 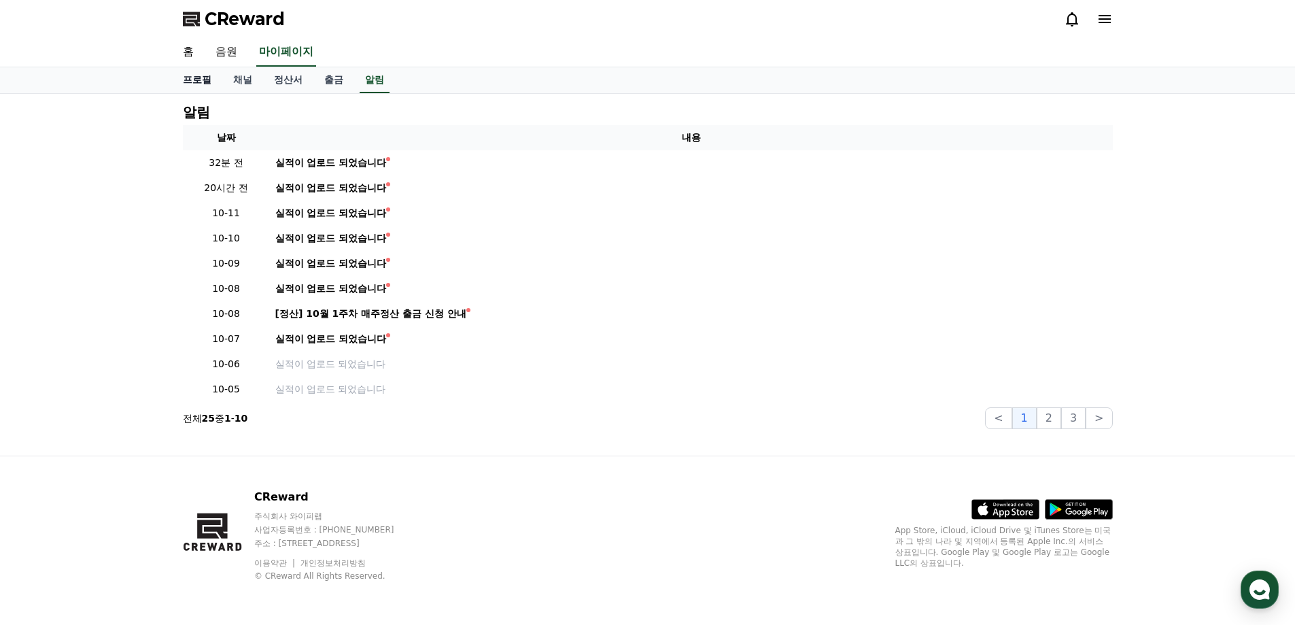 I want to click on p: 10-10, so click(x=226, y=238).